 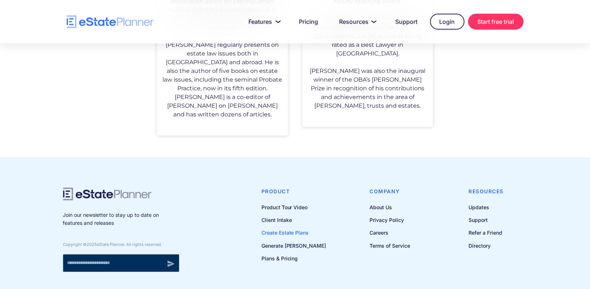 I want to click on a: Resources, so click(x=357, y=22).